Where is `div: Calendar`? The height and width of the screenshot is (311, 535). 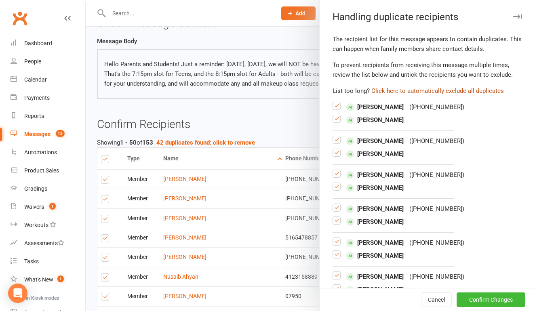 div: Calendar is located at coordinates (36, 80).